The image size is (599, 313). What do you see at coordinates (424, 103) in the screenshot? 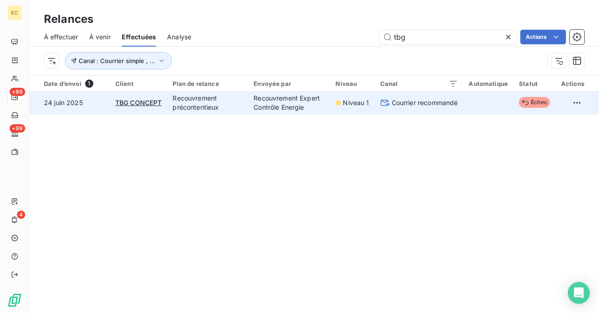
I see `span: Courrier recommandé` at bounding box center [424, 103].